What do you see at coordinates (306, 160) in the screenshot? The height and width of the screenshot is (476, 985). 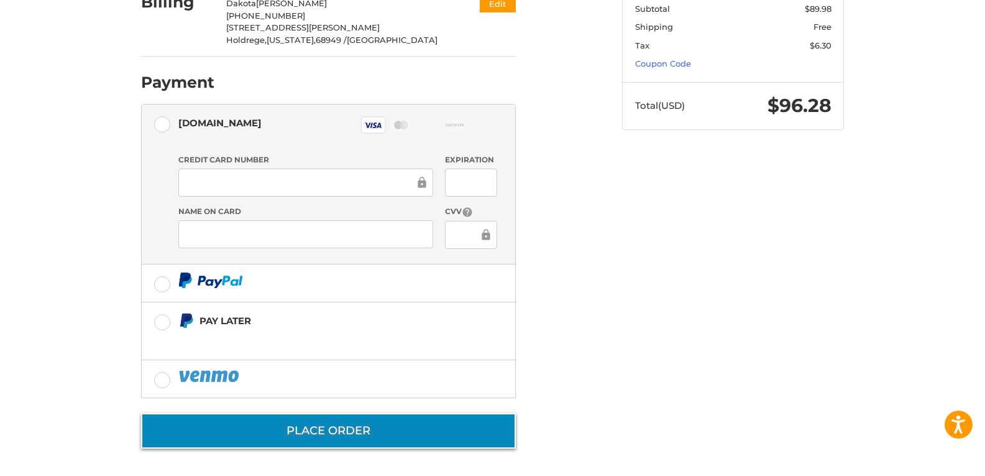 I see `label: Credit Card Number` at bounding box center [306, 160].